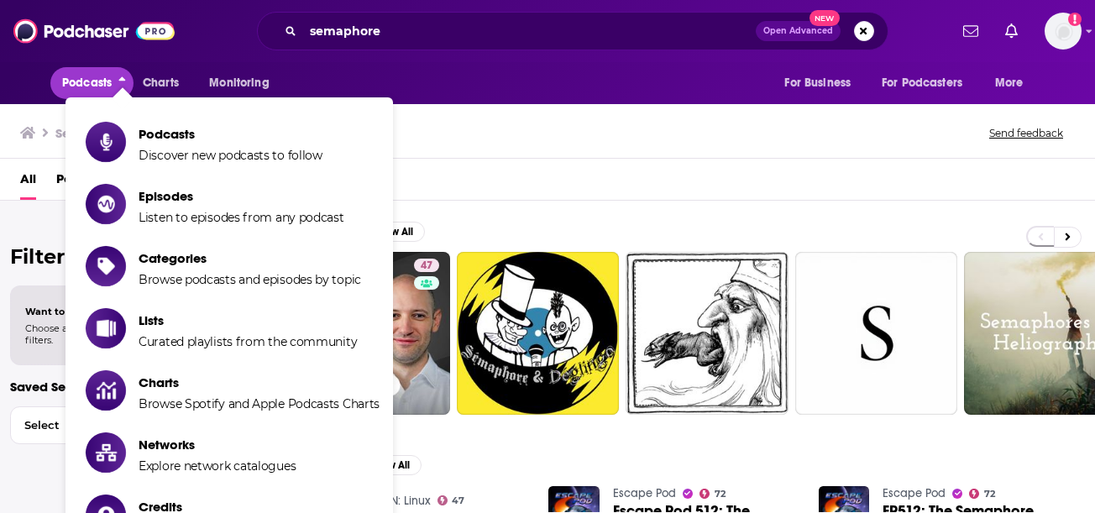  I want to click on span: Curated playlists from the community, so click(248, 342).